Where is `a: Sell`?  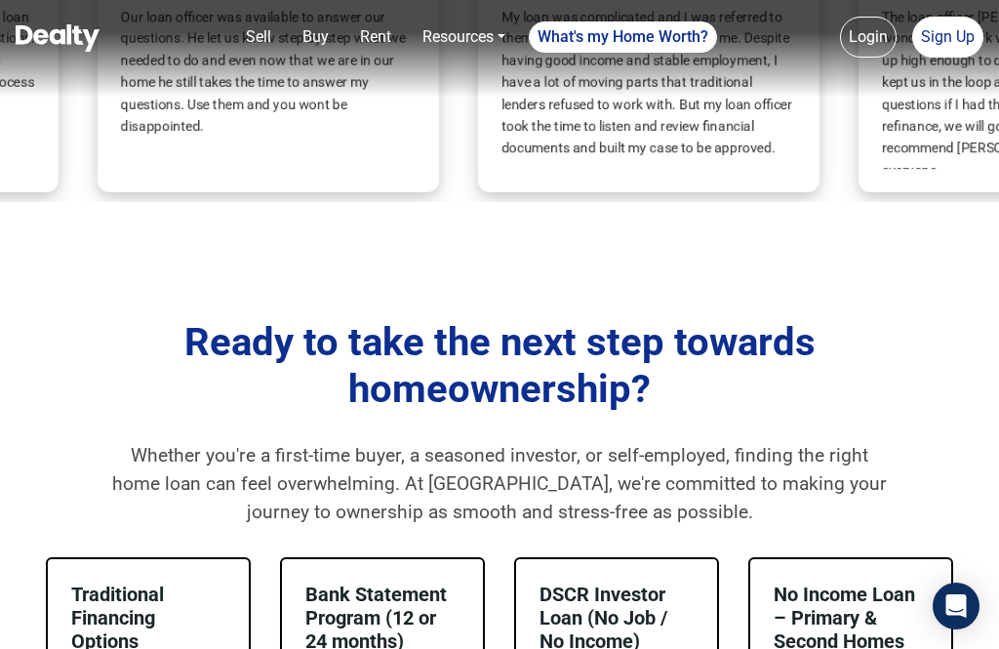 a: Sell is located at coordinates (259, 37).